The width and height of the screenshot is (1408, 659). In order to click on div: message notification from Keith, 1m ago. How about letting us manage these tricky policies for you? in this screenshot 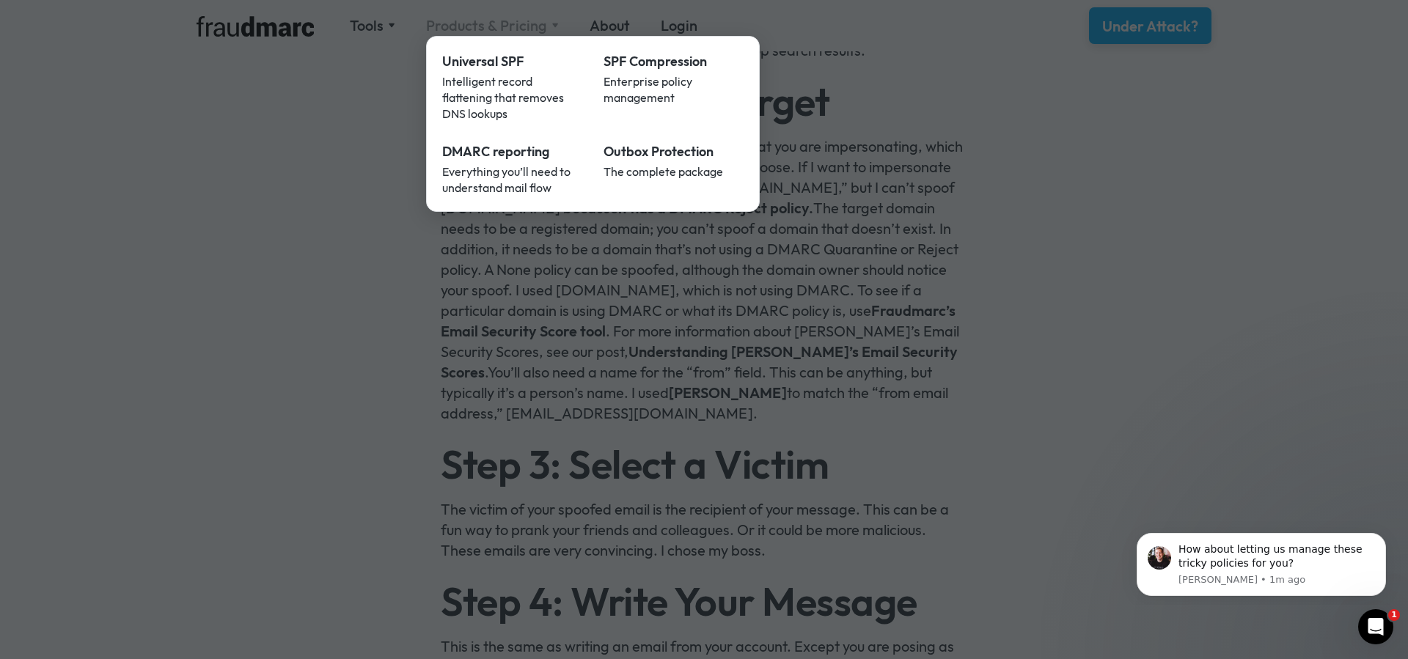, I will do `click(147, 45)`.